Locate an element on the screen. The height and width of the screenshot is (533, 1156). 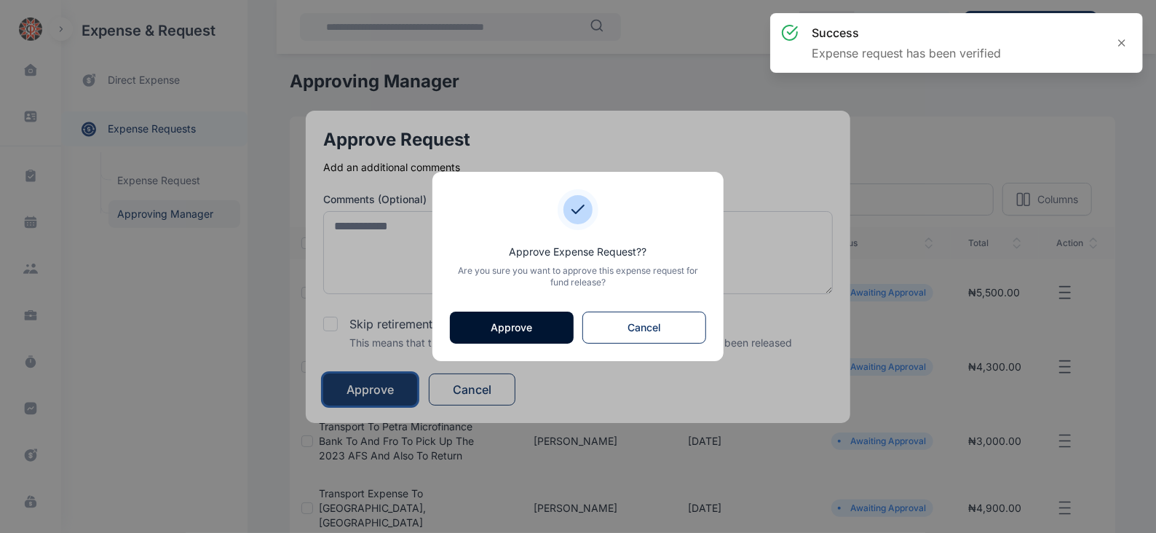
button: Cancel is located at coordinates (644, 327).